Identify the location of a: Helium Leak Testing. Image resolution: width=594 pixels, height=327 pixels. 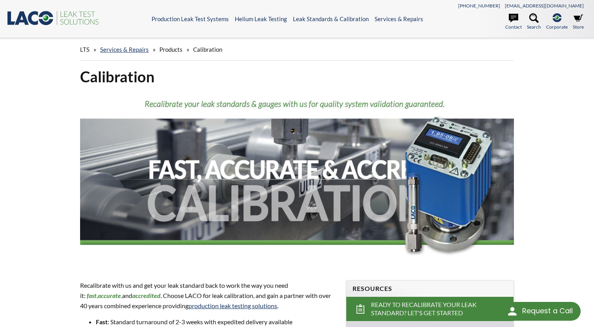
(260, 19).